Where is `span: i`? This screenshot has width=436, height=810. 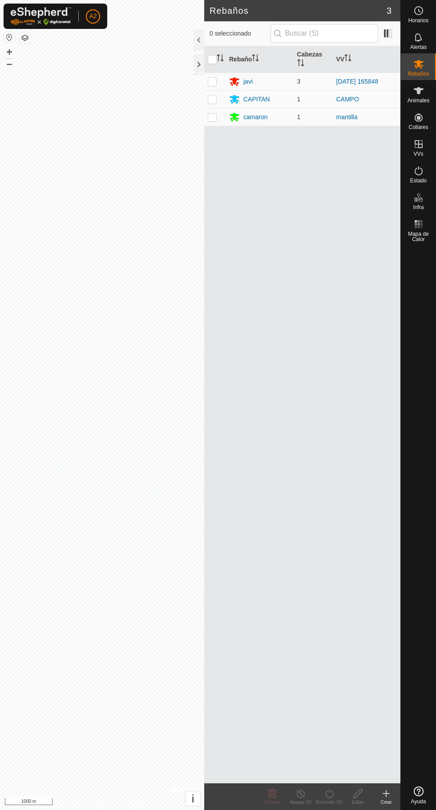
span: i is located at coordinates (193, 798).